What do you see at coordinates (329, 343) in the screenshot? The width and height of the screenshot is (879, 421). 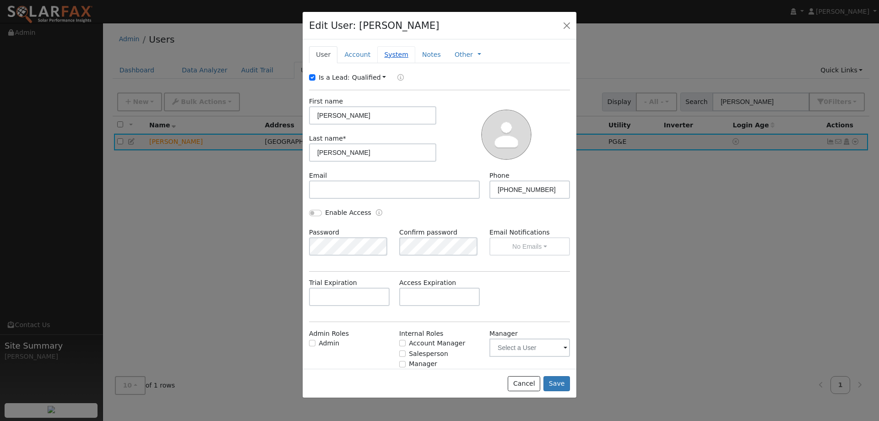 I see `label: Admin` at bounding box center [329, 343].